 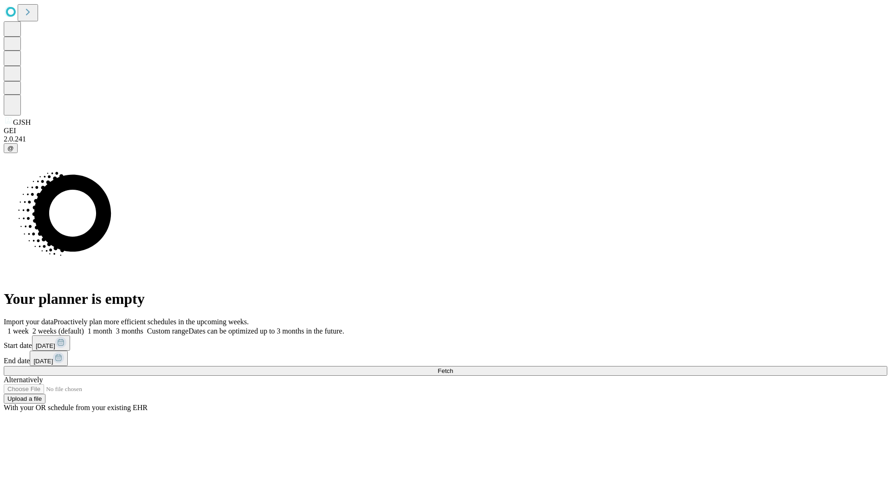 What do you see at coordinates (29, 322) in the screenshot?
I see `span: Import your data` at bounding box center [29, 322].